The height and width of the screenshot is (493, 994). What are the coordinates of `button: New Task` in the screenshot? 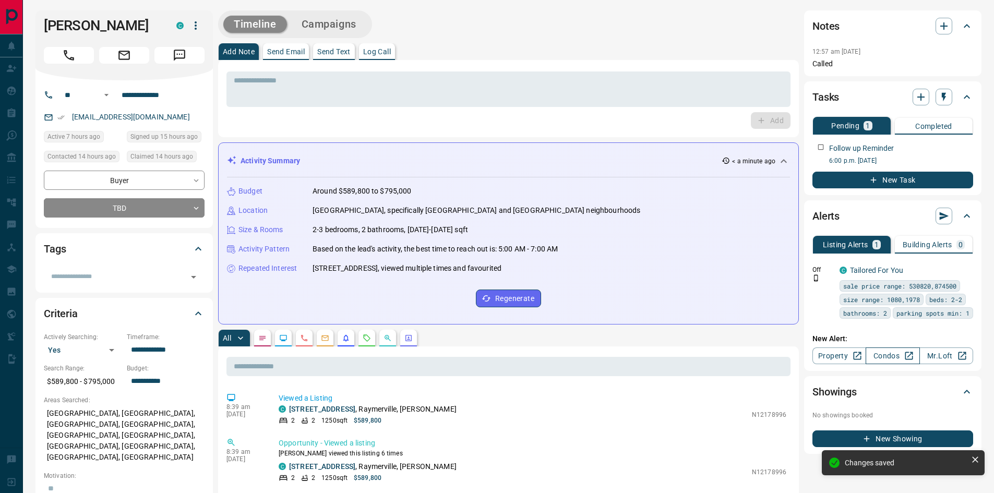 It's located at (893, 180).